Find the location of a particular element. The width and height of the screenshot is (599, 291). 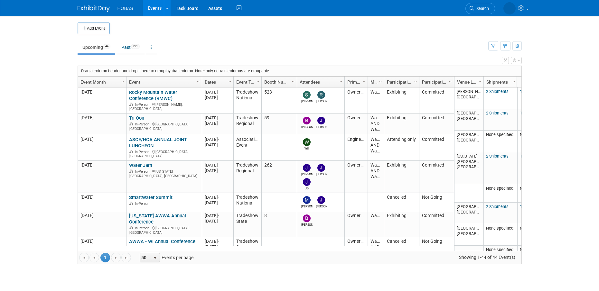

a: Water Jam is located at coordinates (141, 166).